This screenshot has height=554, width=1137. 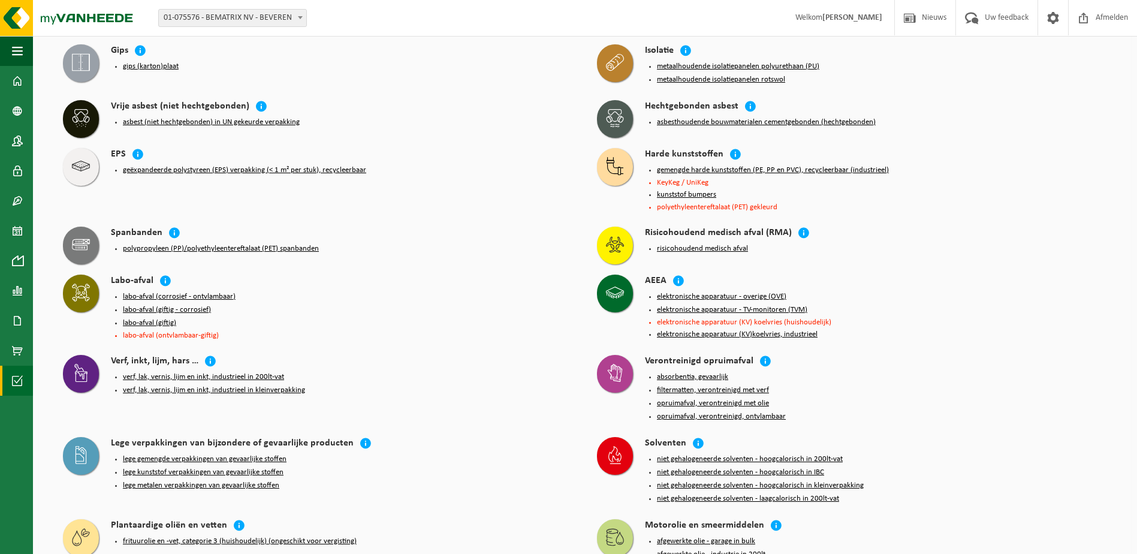 I want to click on h4: Spanbanden, so click(x=137, y=233).